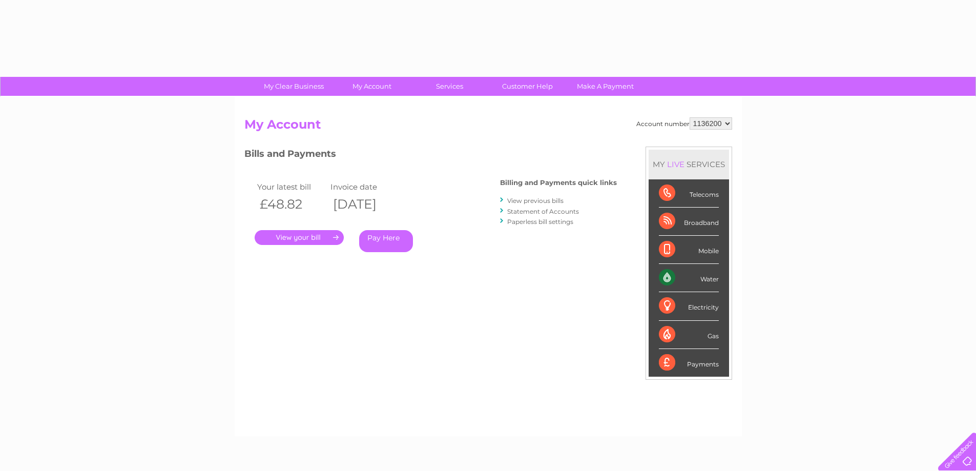 The height and width of the screenshot is (471, 976). Describe the element at coordinates (684, 123) in the screenshot. I see `div: Account number` at that location.